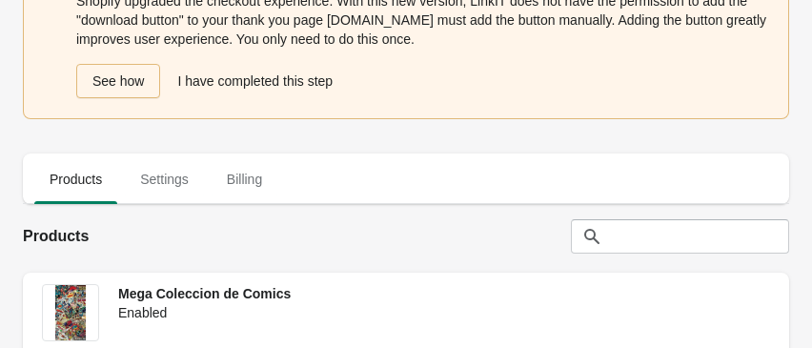  What do you see at coordinates (164, 179) in the screenshot?
I see `span: Settings` at bounding box center [164, 179].